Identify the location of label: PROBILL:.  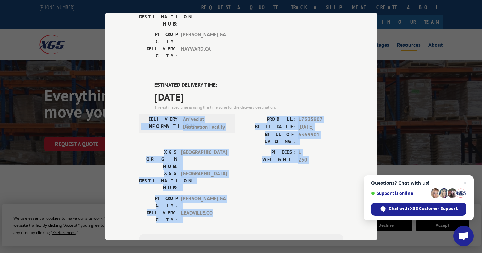
(268, 119).